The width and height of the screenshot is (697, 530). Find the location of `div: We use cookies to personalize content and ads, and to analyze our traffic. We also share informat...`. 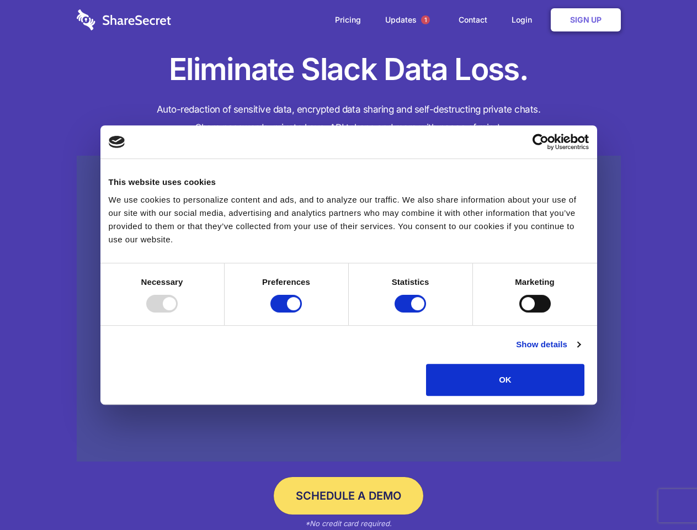

div: We use cookies to personalize content and ads, and to analyze our traffic. We also share informat... is located at coordinates (349, 220).